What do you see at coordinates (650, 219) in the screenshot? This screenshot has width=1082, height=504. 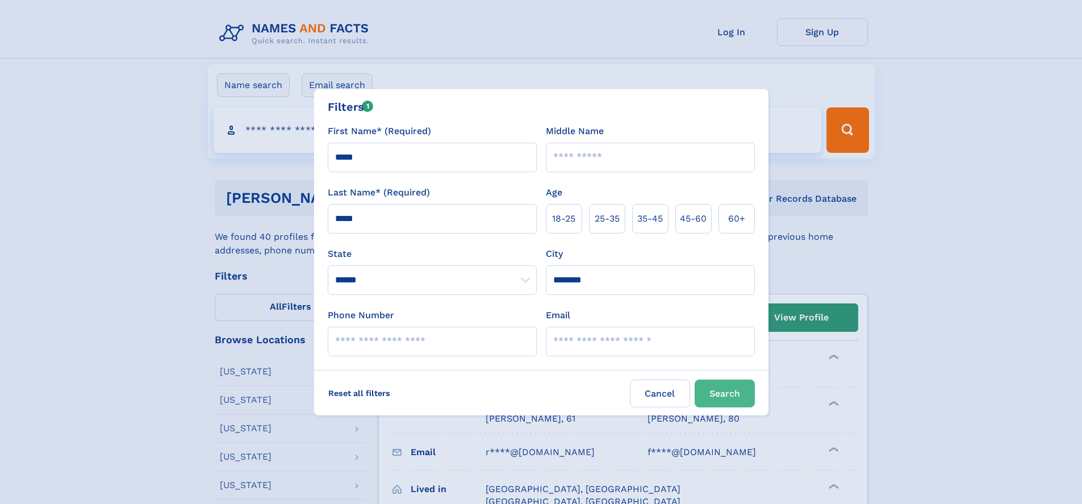 I see `span: 35‑45` at bounding box center [650, 219].